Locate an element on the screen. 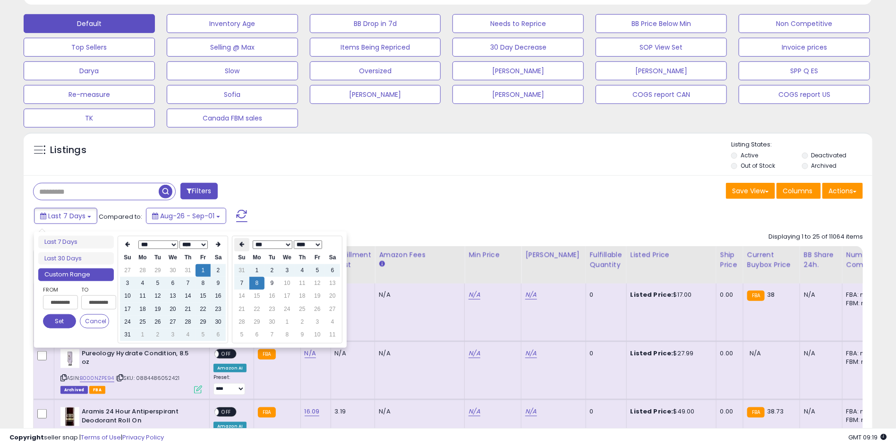 The image size is (896, 447). div: FBM: n/a is located at coordinates (862, 362).